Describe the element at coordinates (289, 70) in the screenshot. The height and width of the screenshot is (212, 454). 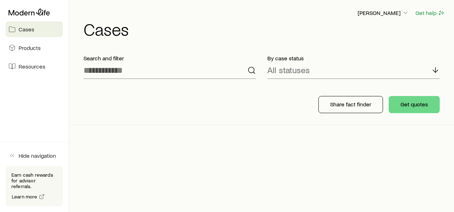
I see `p: All statuses` at that location.